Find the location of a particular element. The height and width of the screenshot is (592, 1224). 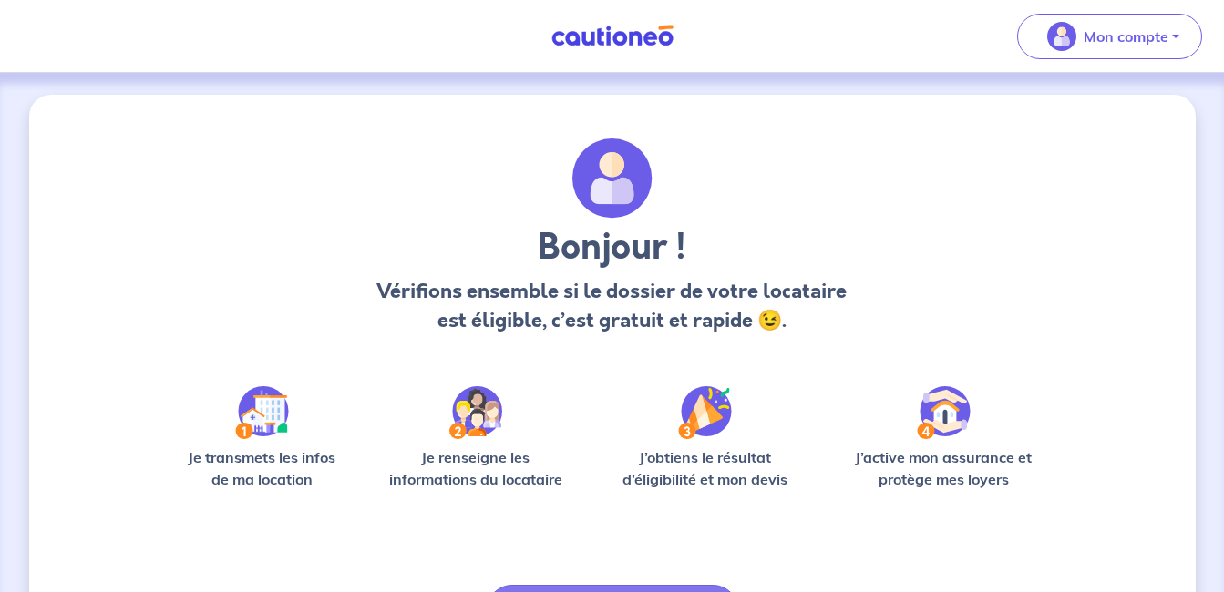

img: /static/f3e743aab9439237c3e2196e4328bba9/Step-3.svg is located at coordinates (704, 413).